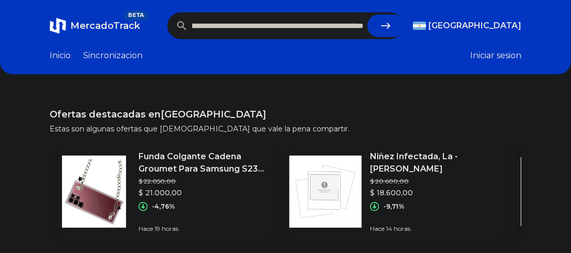 The height and width of the screenshot is (253, 571). I want to click on img: MercadoTrack, so click(58, 26).